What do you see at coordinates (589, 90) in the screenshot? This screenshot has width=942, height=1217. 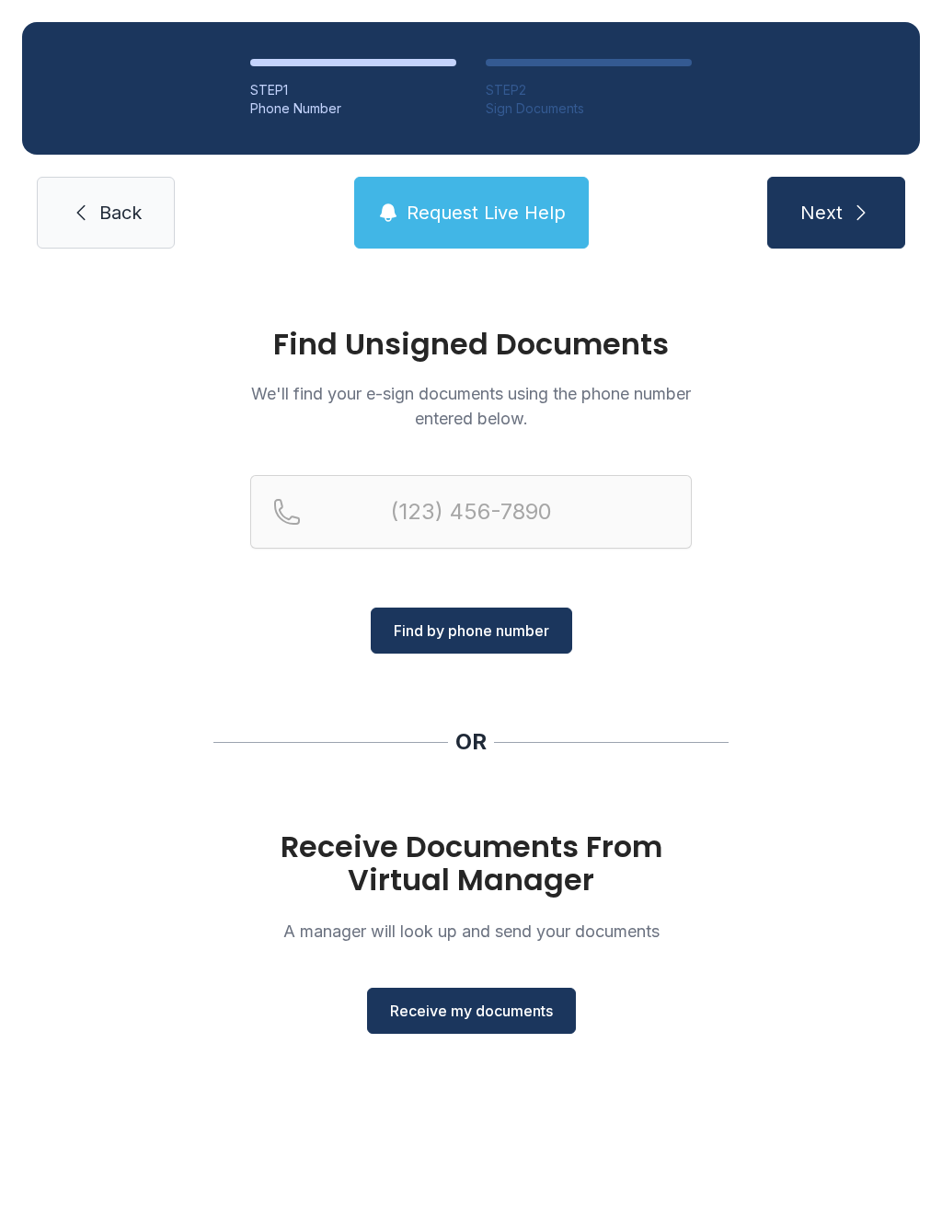 I see `div: STEP 2` at bounding box center [589, 90].